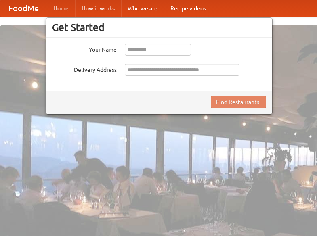 The image size is (317, 236). I want to click on a: Home, so click(61, 8).